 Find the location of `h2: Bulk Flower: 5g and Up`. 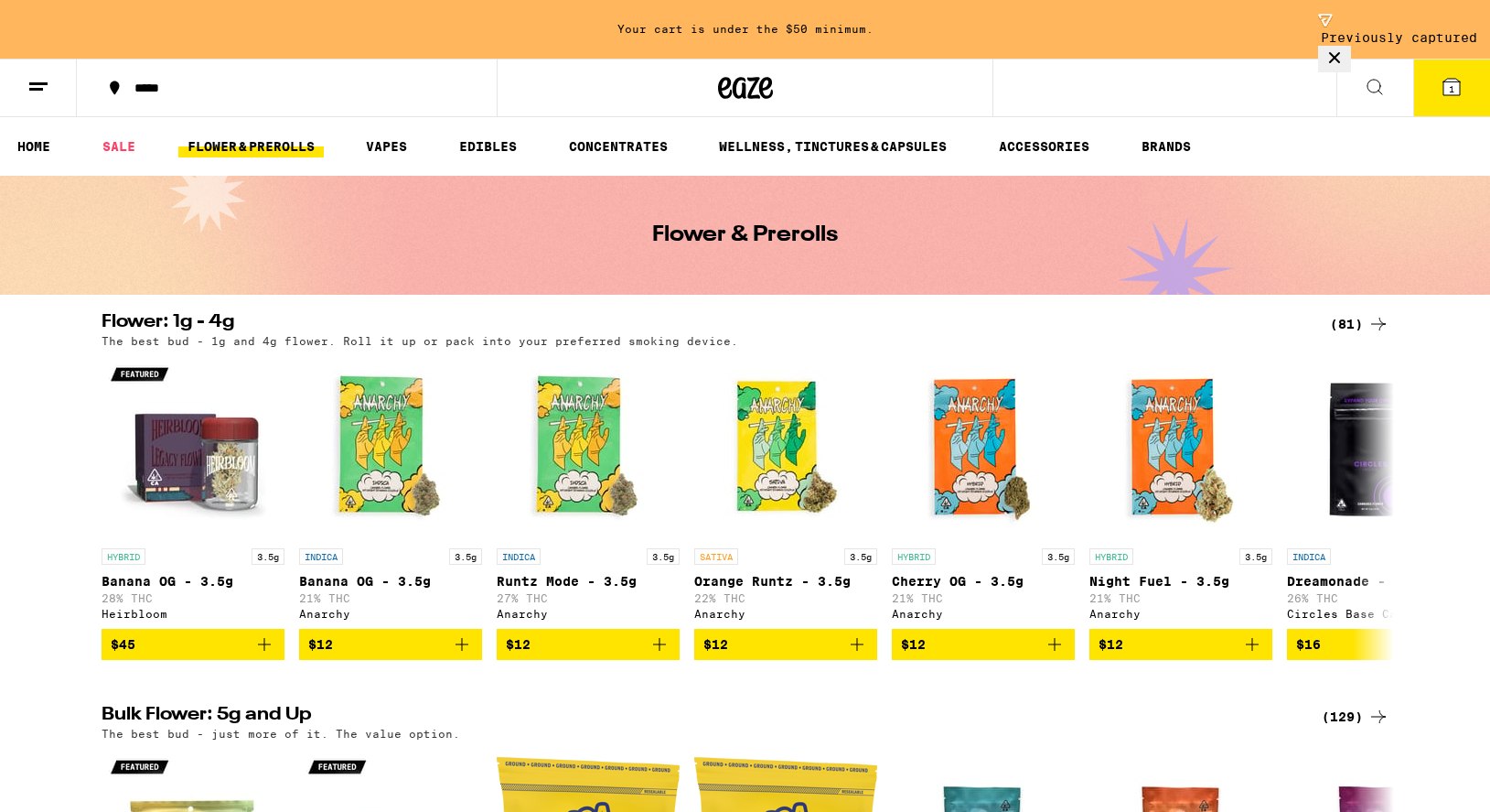

h2: Bulk Flower: 5g and Up is located at coordinates (700, 716).